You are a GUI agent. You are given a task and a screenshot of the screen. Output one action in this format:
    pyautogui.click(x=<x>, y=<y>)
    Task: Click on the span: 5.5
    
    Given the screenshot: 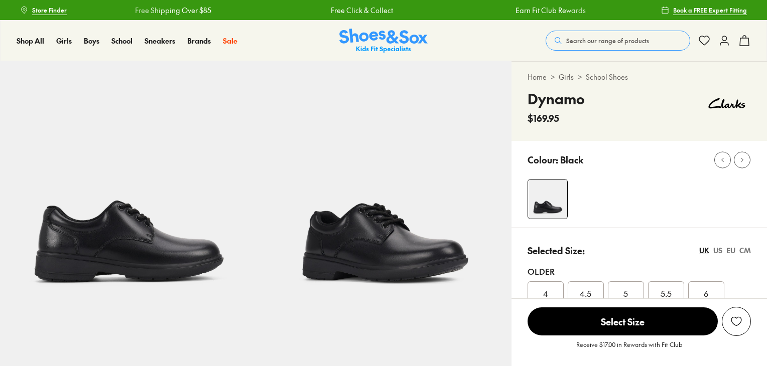 What is the action you would take?
    pyautogui.click(x=666, y=294)
    